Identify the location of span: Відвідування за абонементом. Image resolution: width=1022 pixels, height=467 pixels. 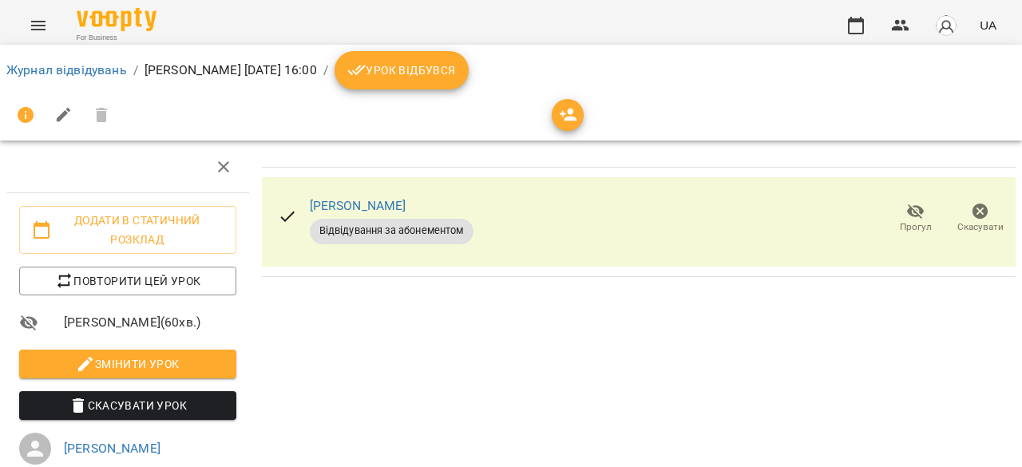
(391, 231).